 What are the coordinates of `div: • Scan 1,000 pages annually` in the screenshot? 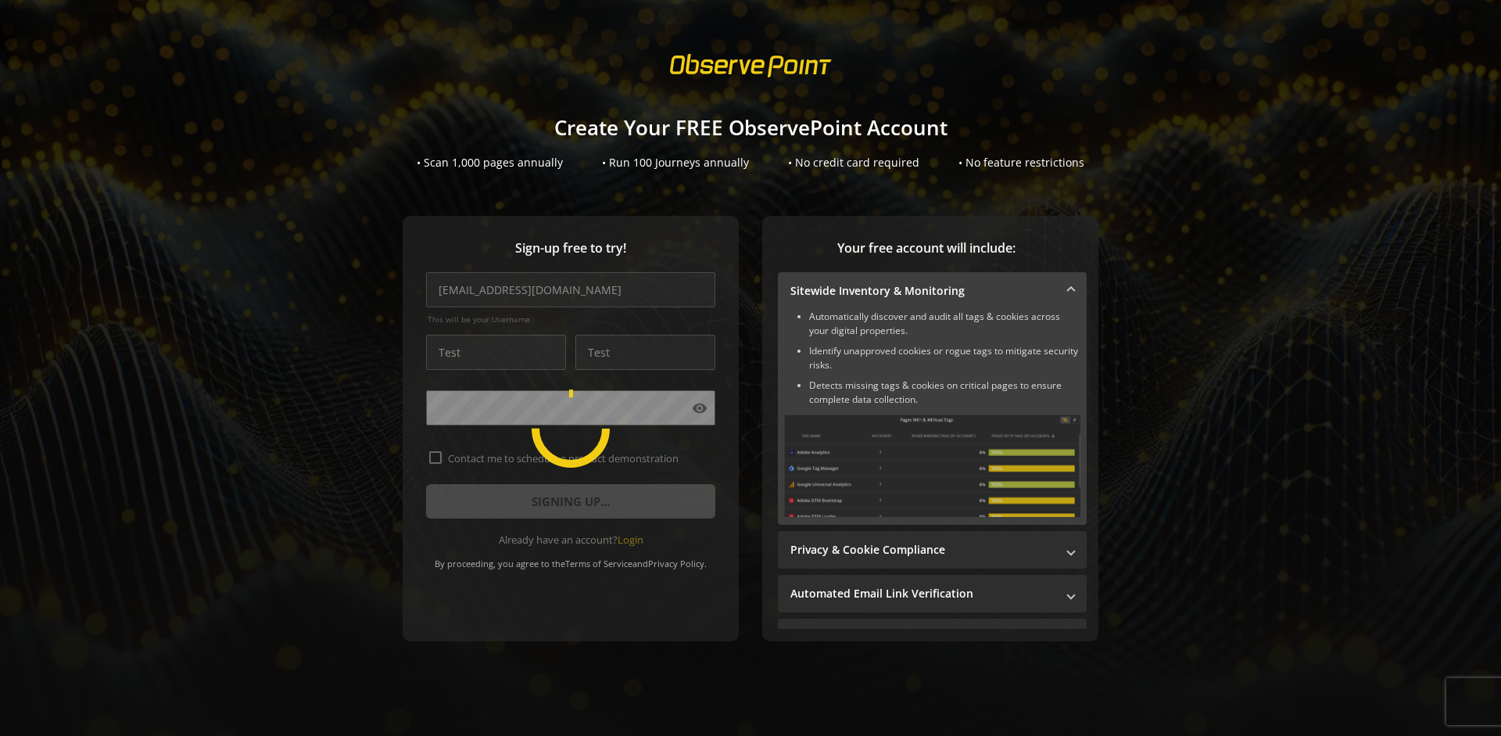 It's located at (489, 163).